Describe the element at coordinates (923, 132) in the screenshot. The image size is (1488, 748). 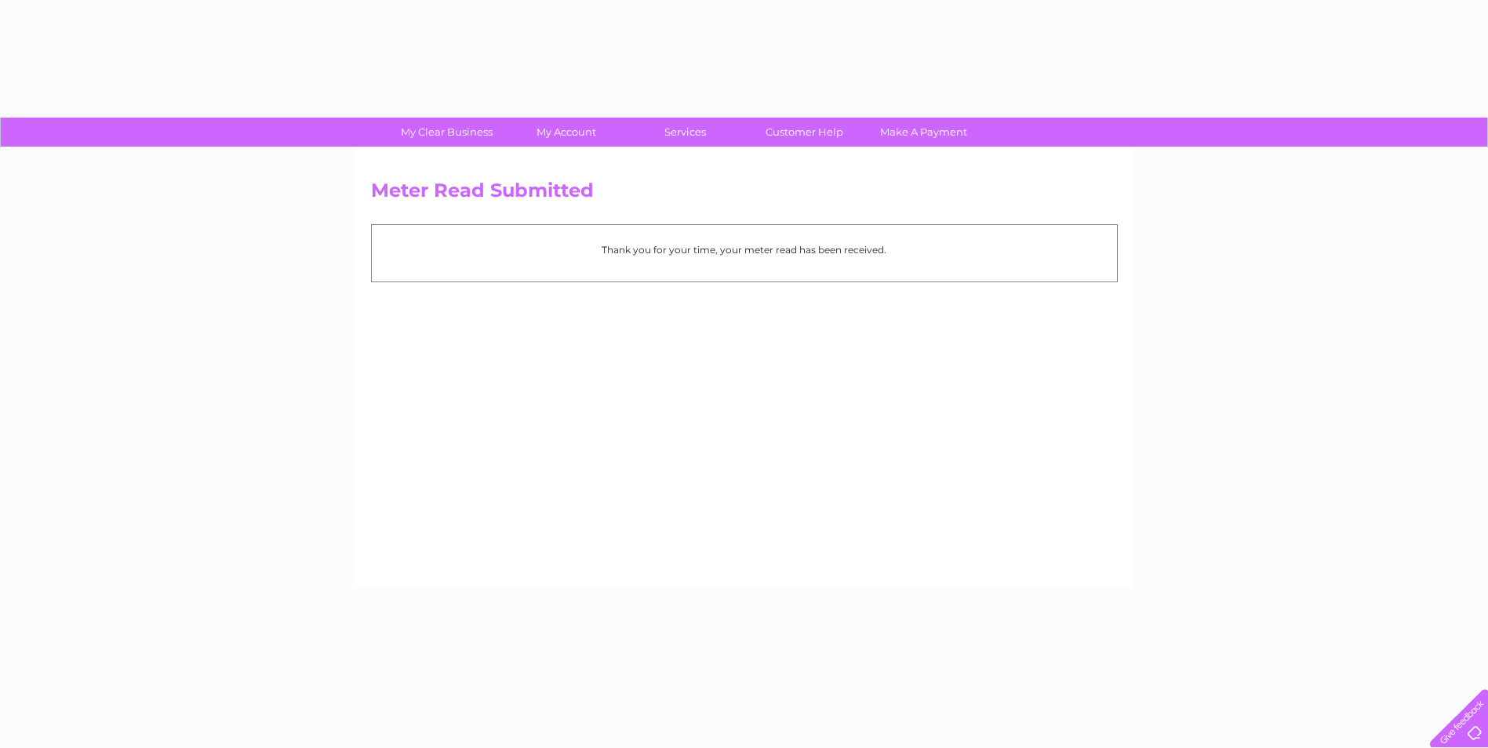
I see `a: Make A Payment` at that location.